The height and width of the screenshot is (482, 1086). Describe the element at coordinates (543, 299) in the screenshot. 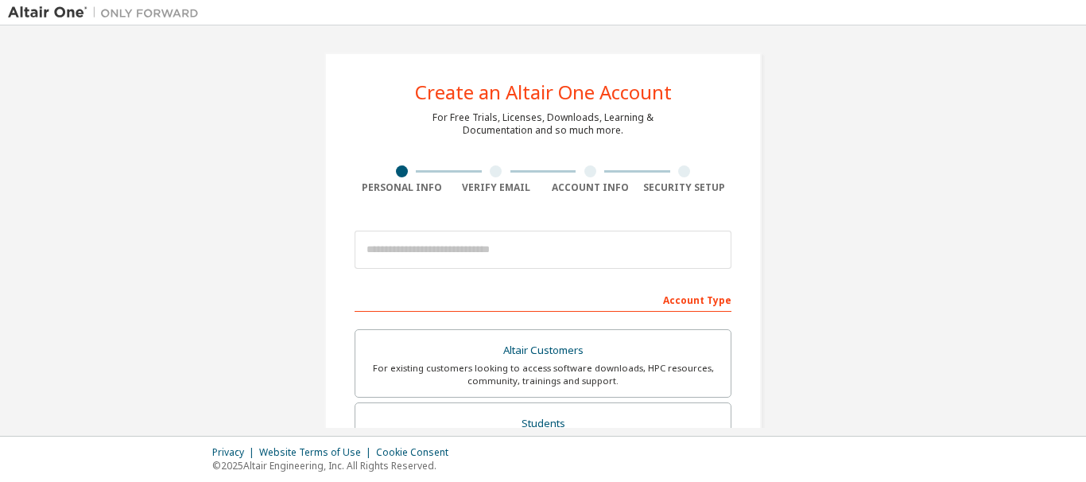

I see `div: Account Type` at that location.